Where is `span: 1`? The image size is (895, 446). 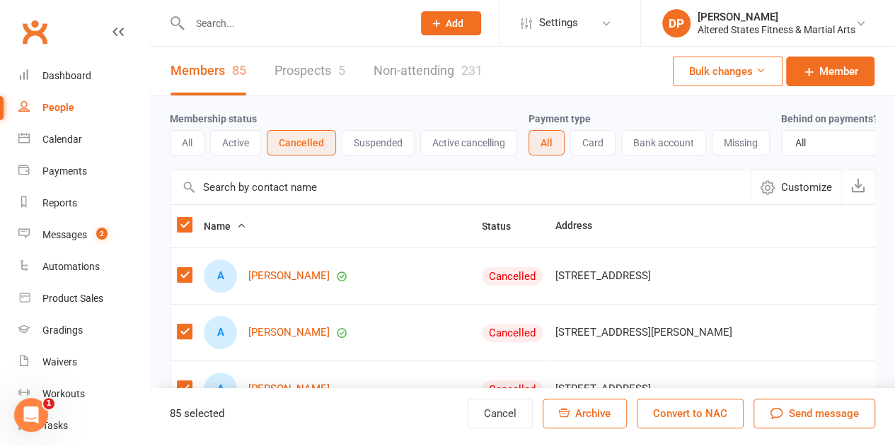
span: 1 is located at coordinates (49, 404).